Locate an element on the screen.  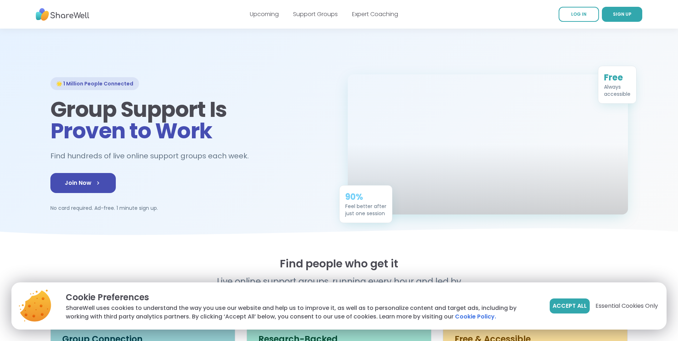
span: SIGN UP is located at coordinates (622, 14).